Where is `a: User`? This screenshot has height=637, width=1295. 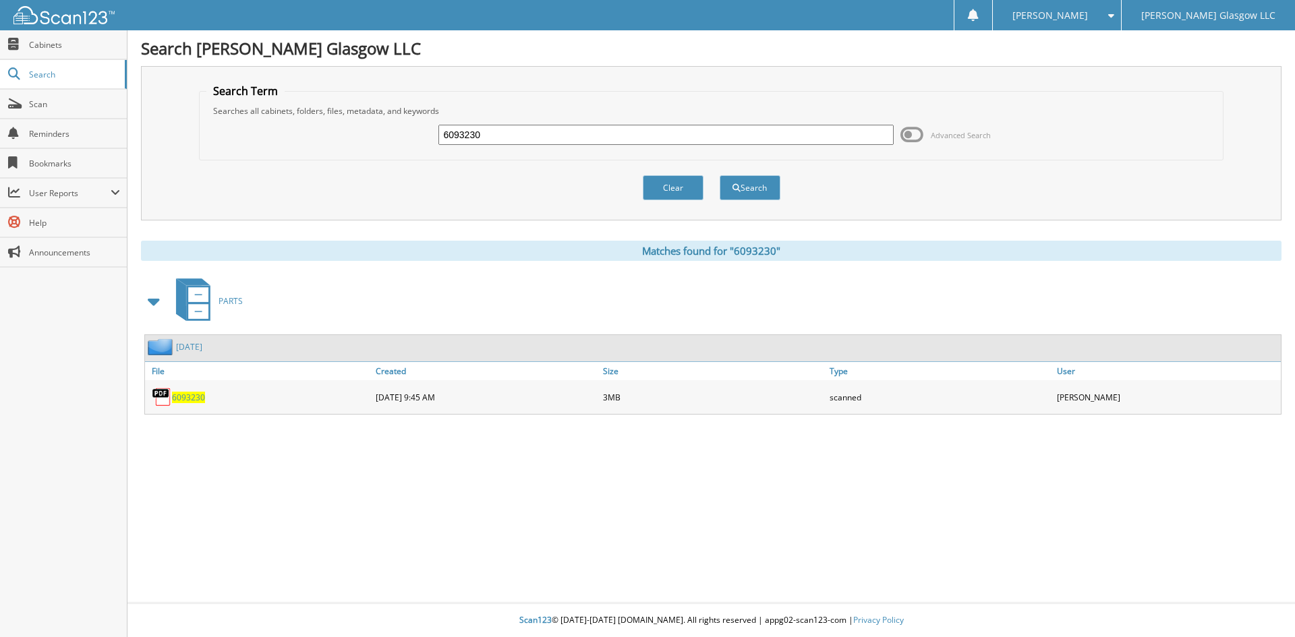 a: User is located at coordinates (1167, 371).